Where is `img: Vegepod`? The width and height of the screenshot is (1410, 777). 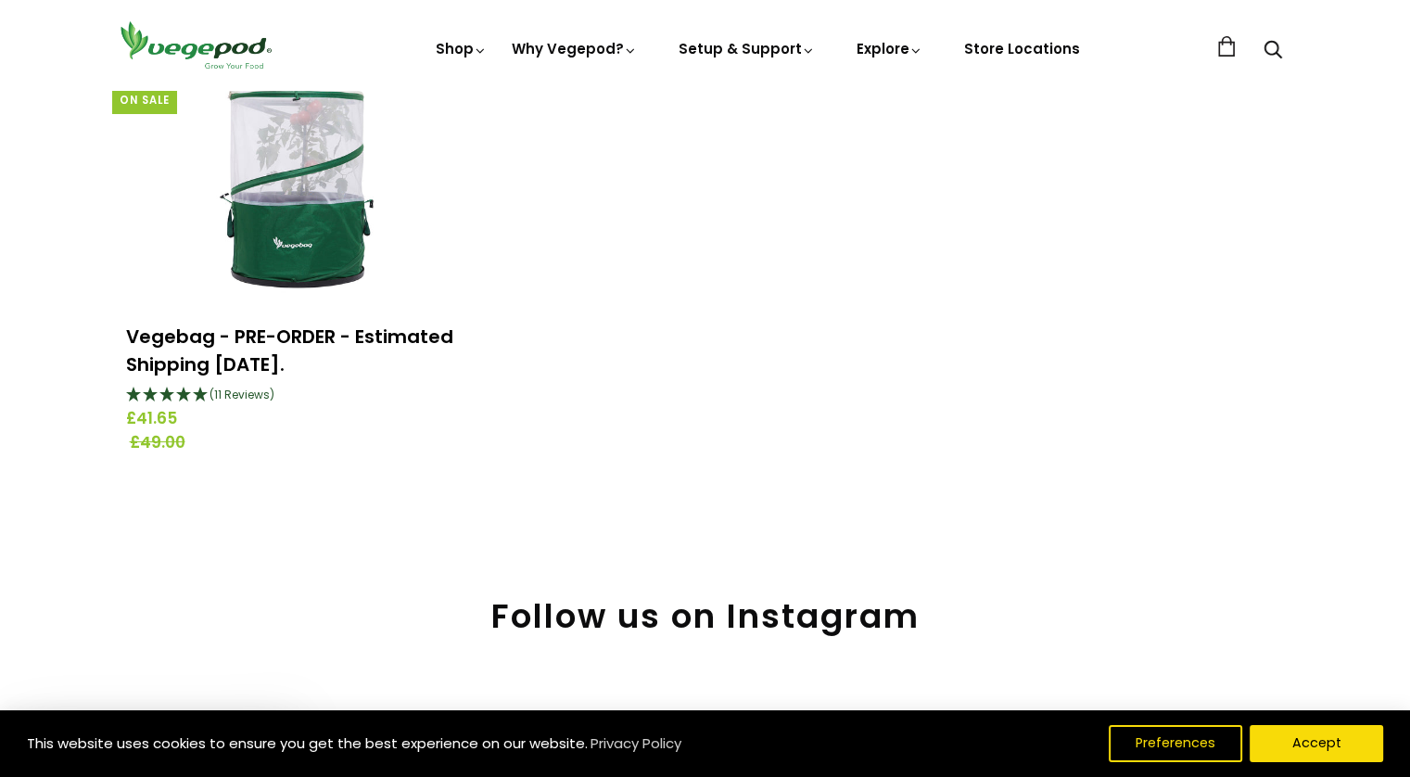 img: Vegepod is located at coordinates (196, 44).